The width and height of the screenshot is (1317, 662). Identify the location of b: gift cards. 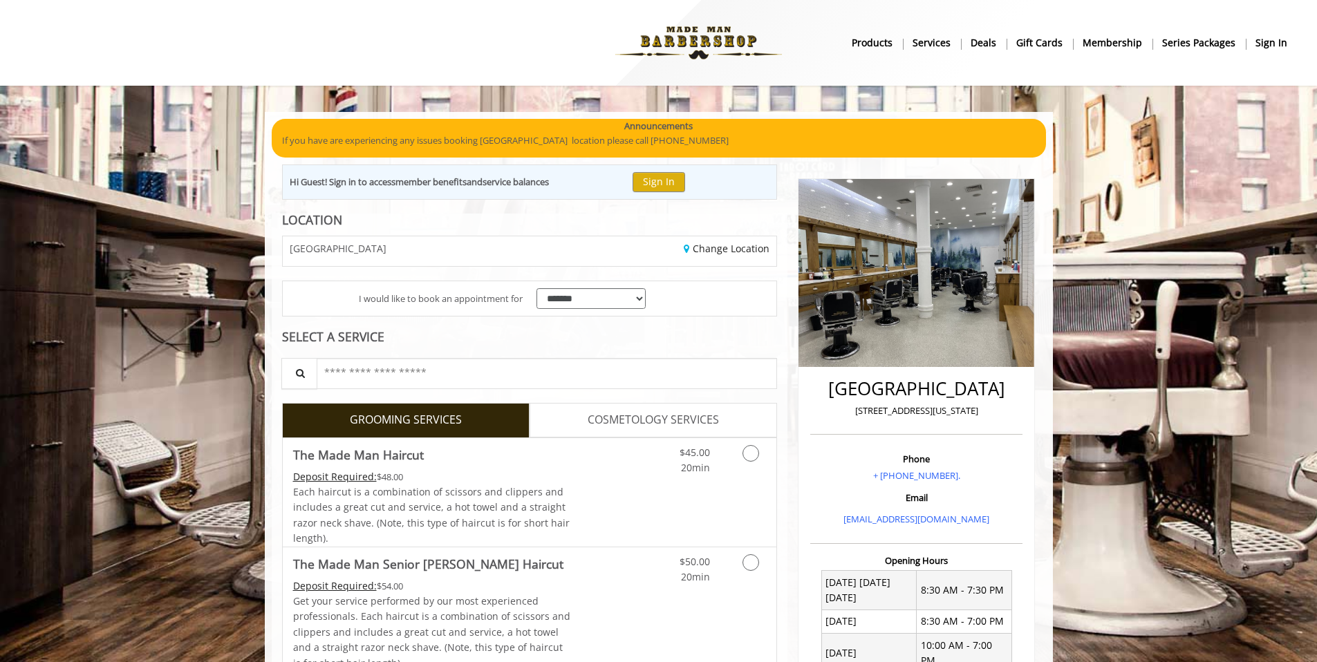
(1039, 43).